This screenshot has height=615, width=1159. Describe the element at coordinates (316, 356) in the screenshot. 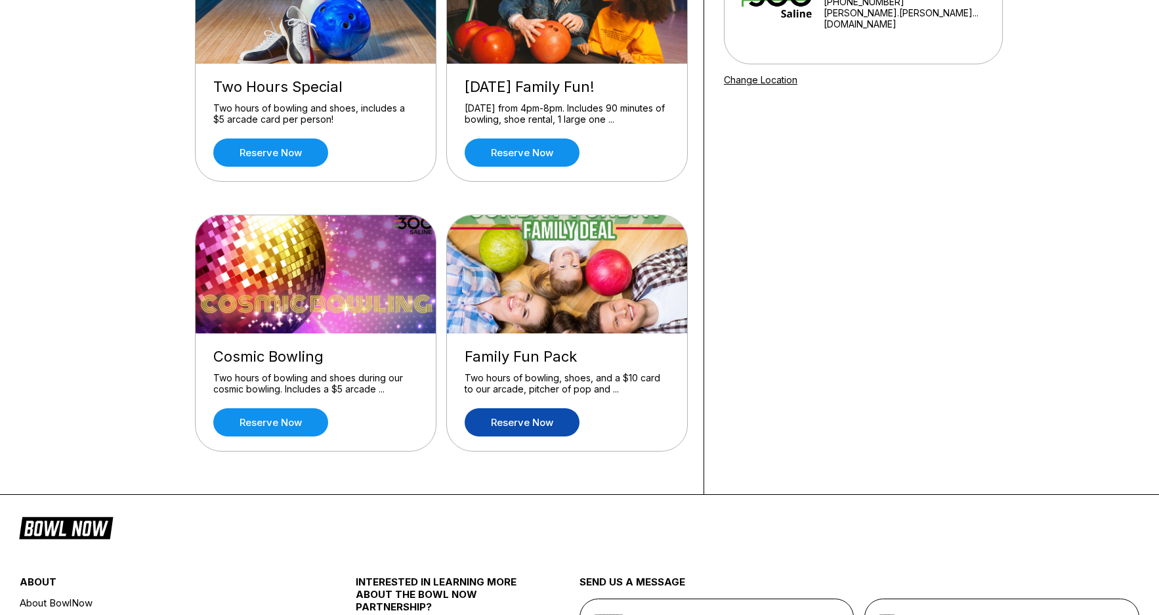

I see `div: Cosmic Bowling` at that location.